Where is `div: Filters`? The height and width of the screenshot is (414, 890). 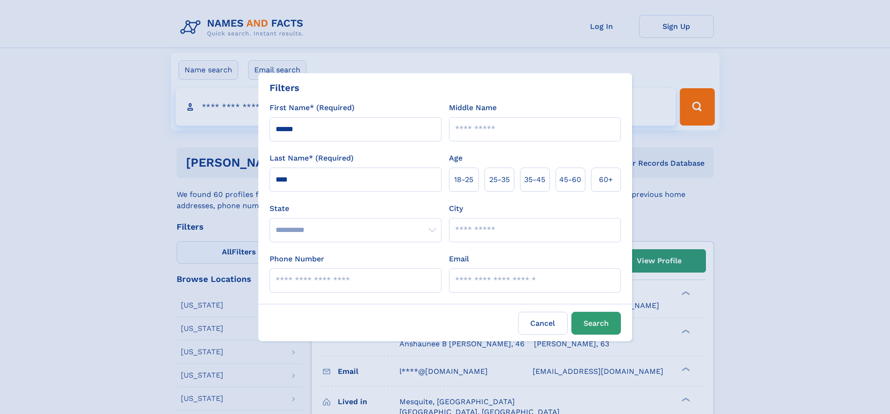 div: Filters is located at coordinates (284, 88).